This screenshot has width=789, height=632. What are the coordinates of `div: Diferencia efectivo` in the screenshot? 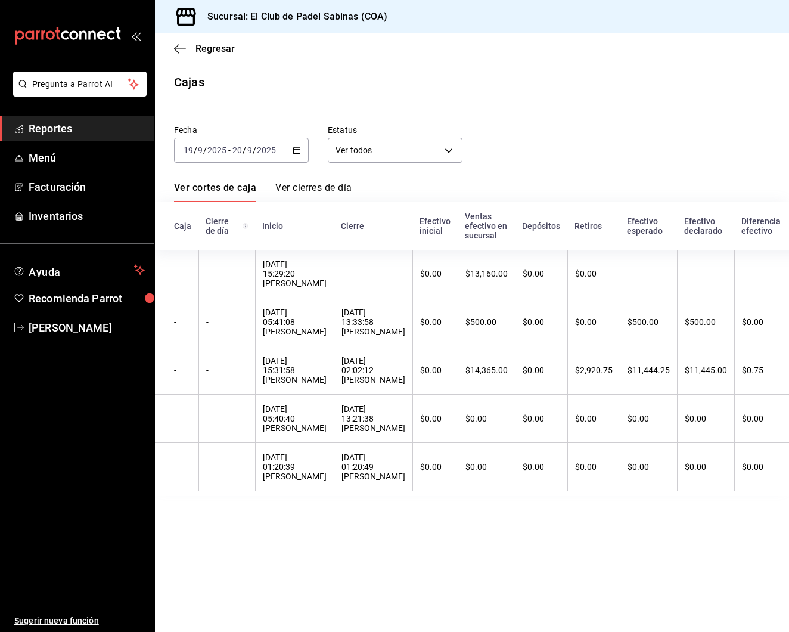 It's located at (761, 226).